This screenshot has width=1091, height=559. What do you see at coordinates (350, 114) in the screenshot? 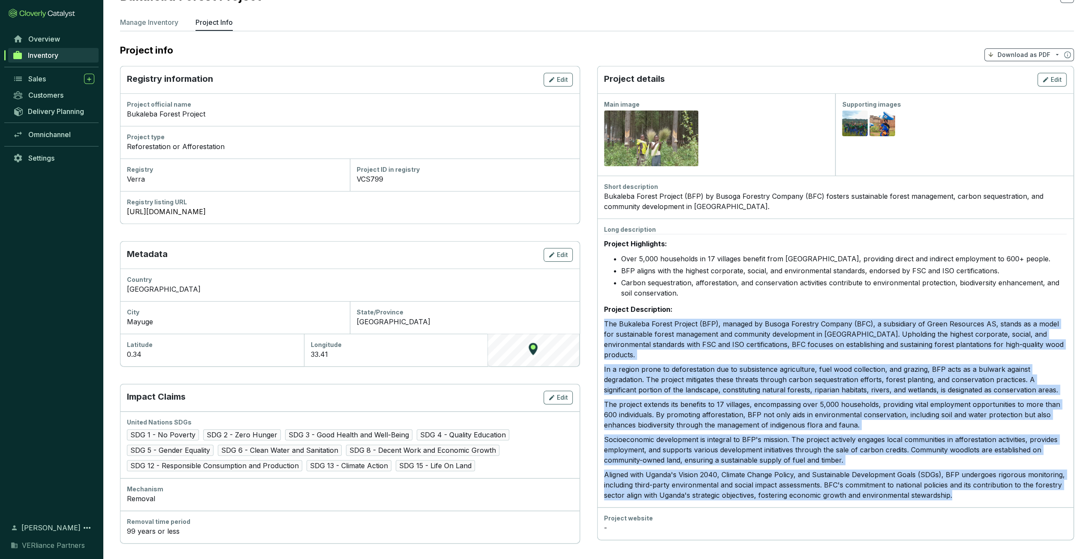
I see `div: Bukaleba Forest Project` at bounding box center [350, 114].